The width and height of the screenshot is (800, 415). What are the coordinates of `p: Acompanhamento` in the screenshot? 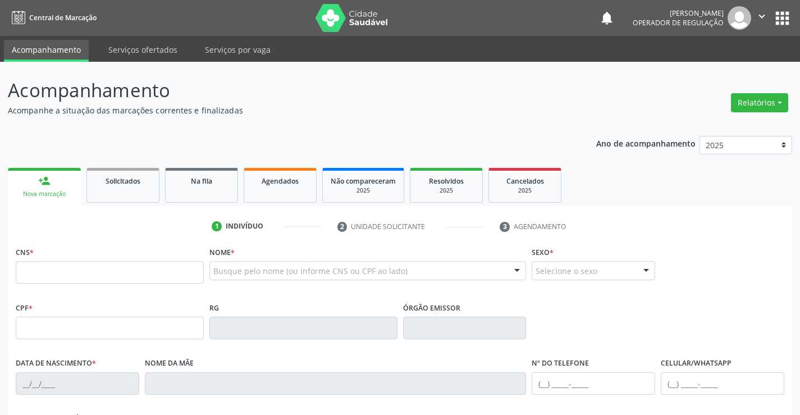 It's located at (282, 90).